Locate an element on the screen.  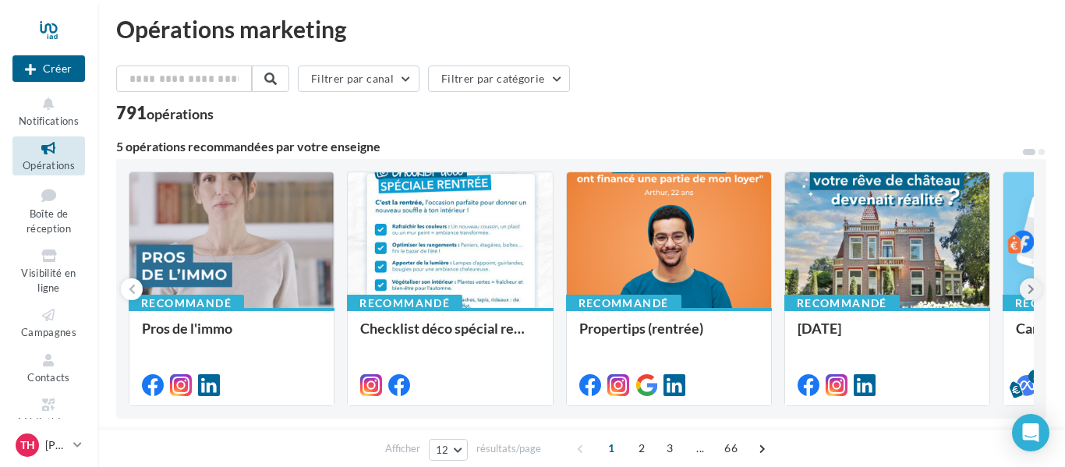
div: Checklist déco spécial rentrée is located at coordinates (450, 336).